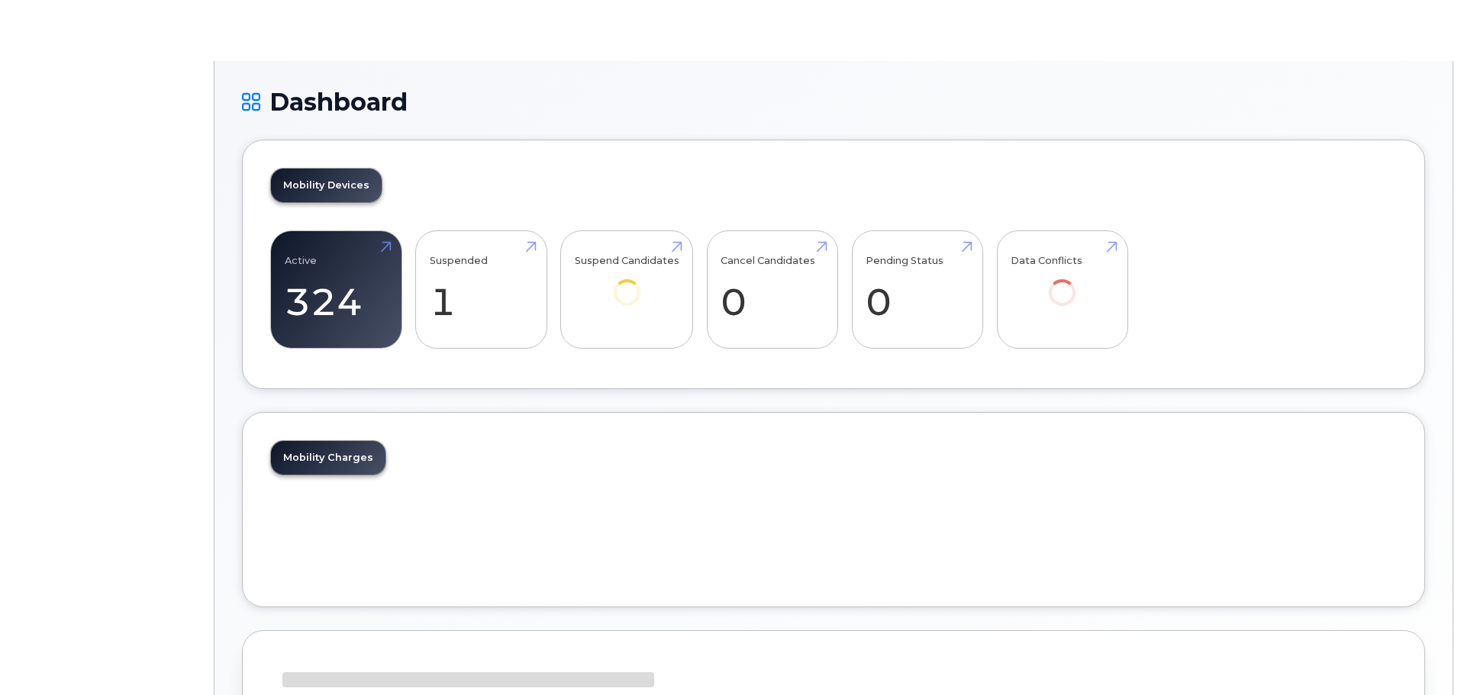  Describe the element at coordinates (336, 290) in the screenshot. I see `a: Active 324` at that location.